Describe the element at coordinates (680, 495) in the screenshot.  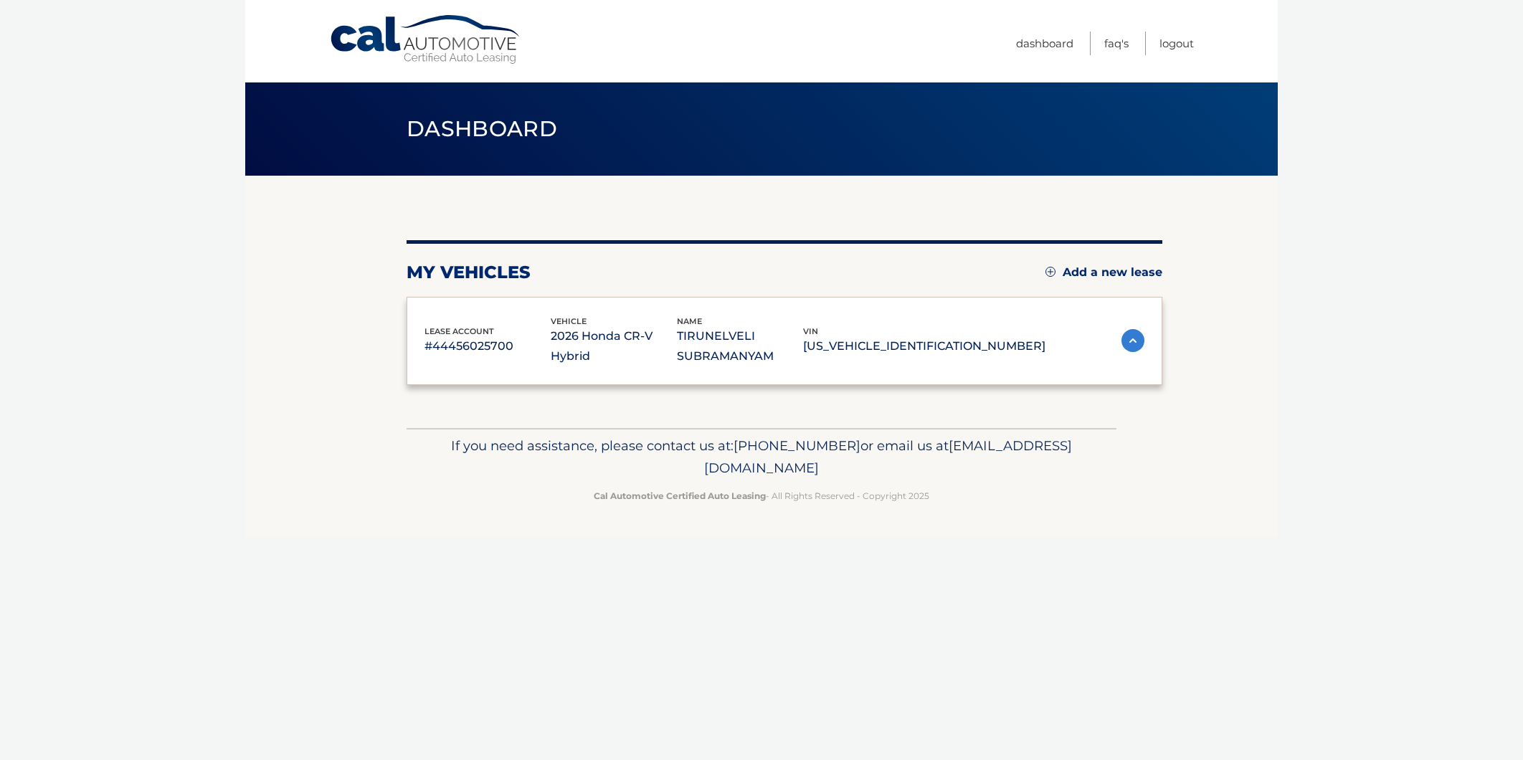
I see `strong: Cal Automotive Certified Auto Leasing` at that location.